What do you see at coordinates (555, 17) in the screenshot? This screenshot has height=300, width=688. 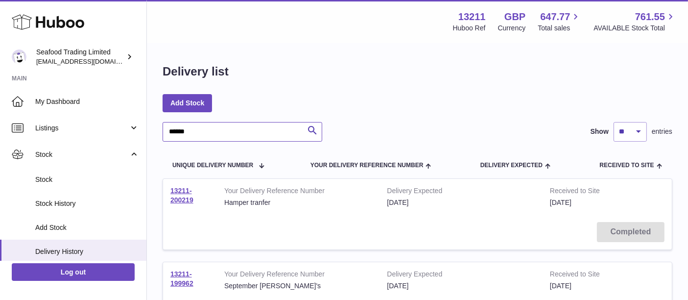 I see `span: 647.77` at bounding box center [555, 17].